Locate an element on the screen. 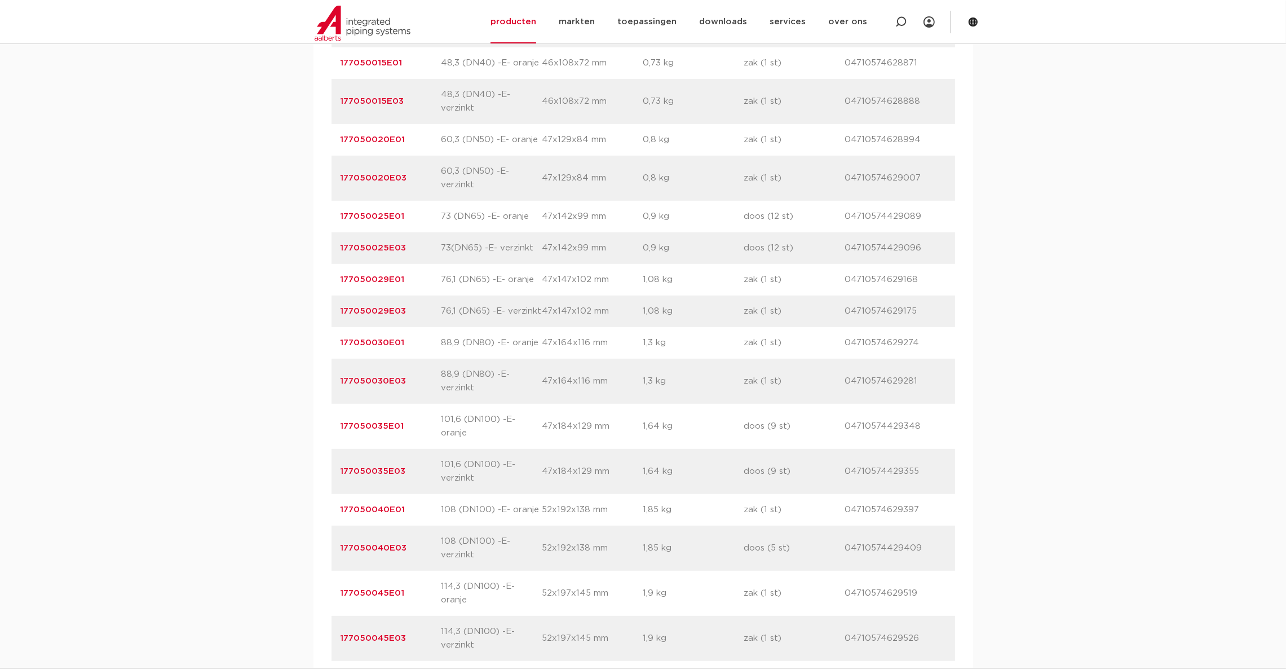  p: 04710574429355 is located at coordinates (895, 471).